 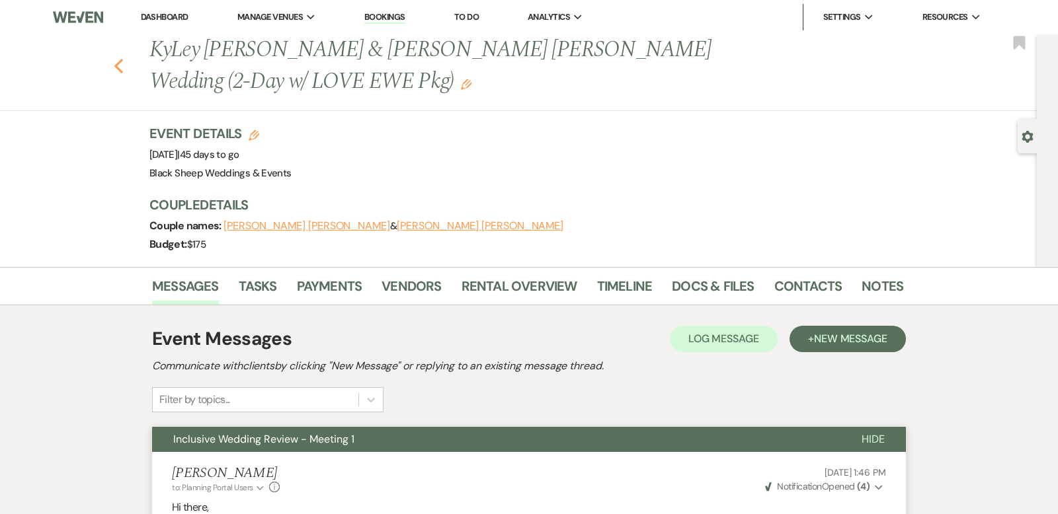 I want to click on div: Filter by topics..., so click(x=194, y=400).